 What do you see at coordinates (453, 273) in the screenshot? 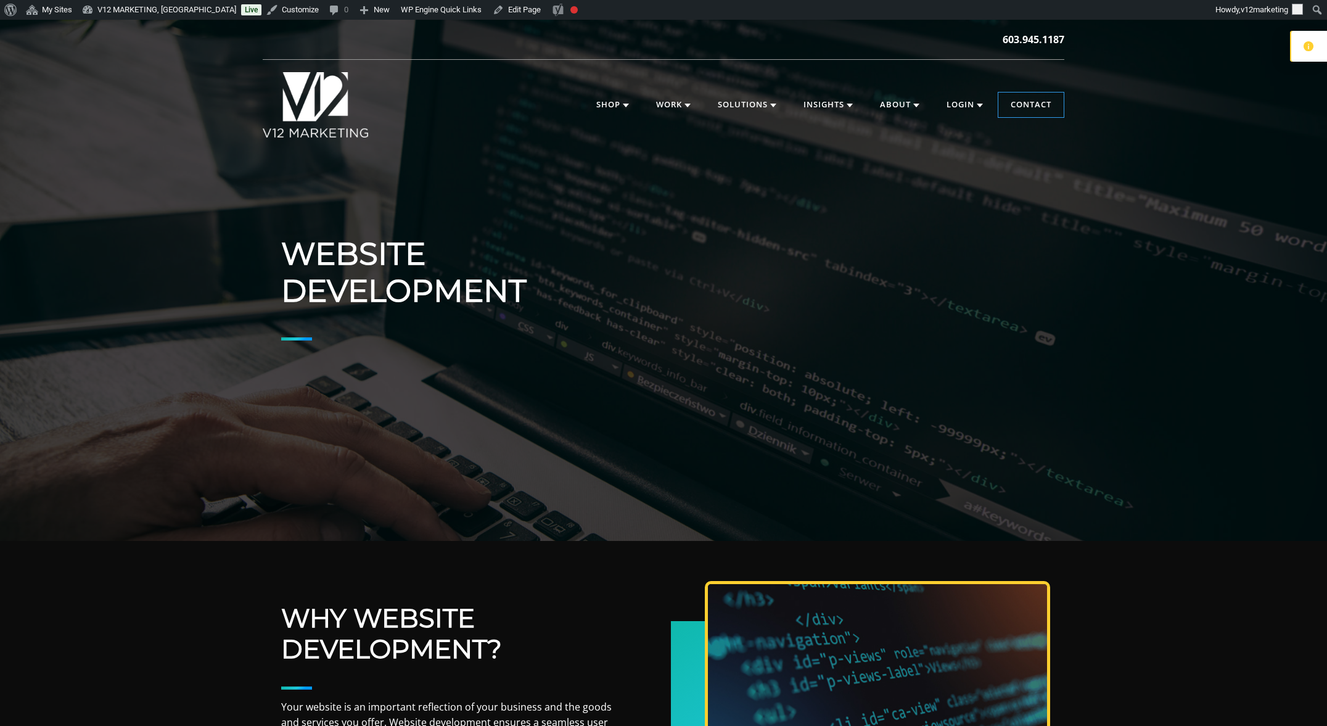
I see `h1: Website Development` at bounding box center [453, 273].